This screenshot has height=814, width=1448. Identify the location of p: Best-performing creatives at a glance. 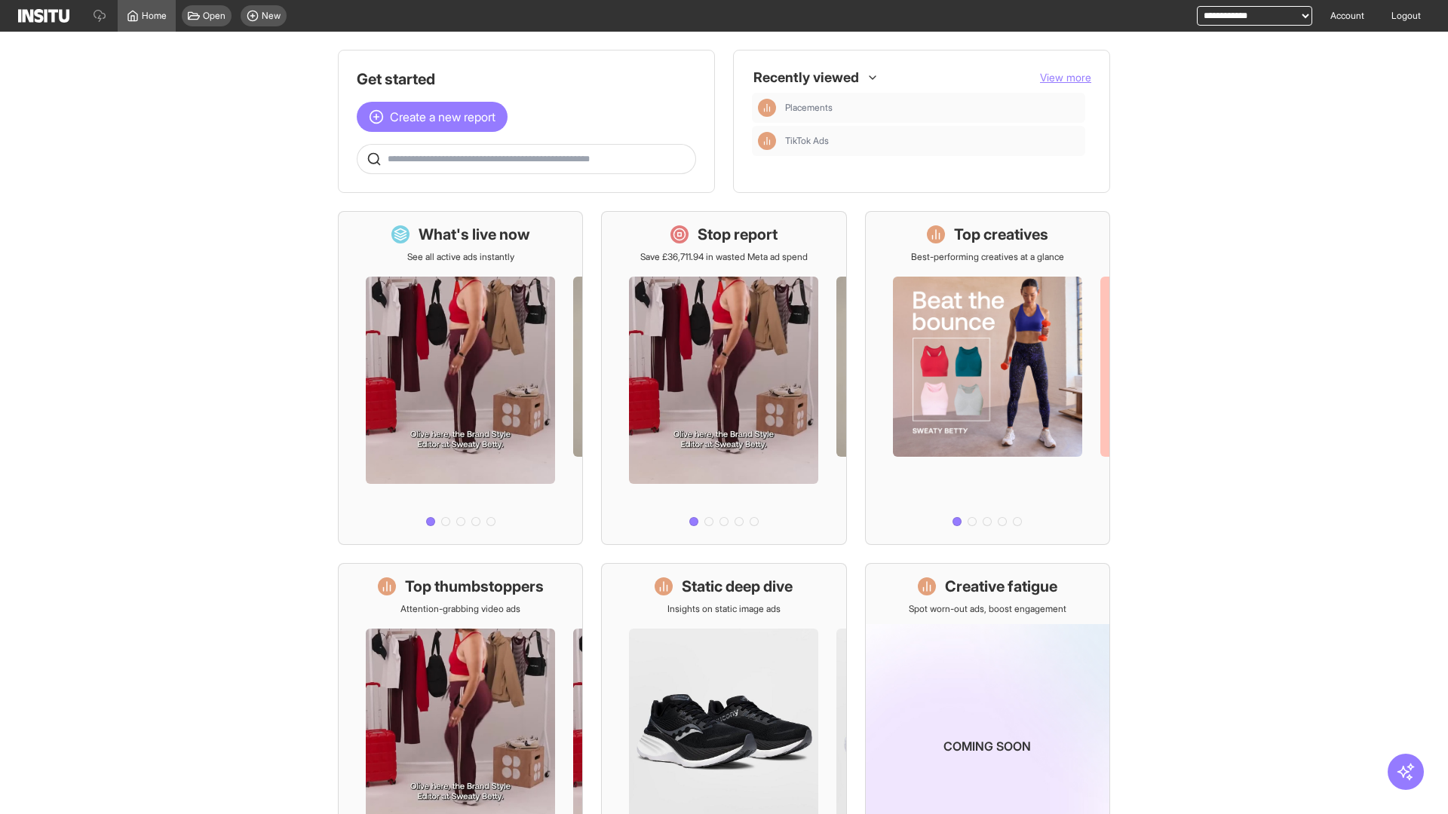
(987, 257).